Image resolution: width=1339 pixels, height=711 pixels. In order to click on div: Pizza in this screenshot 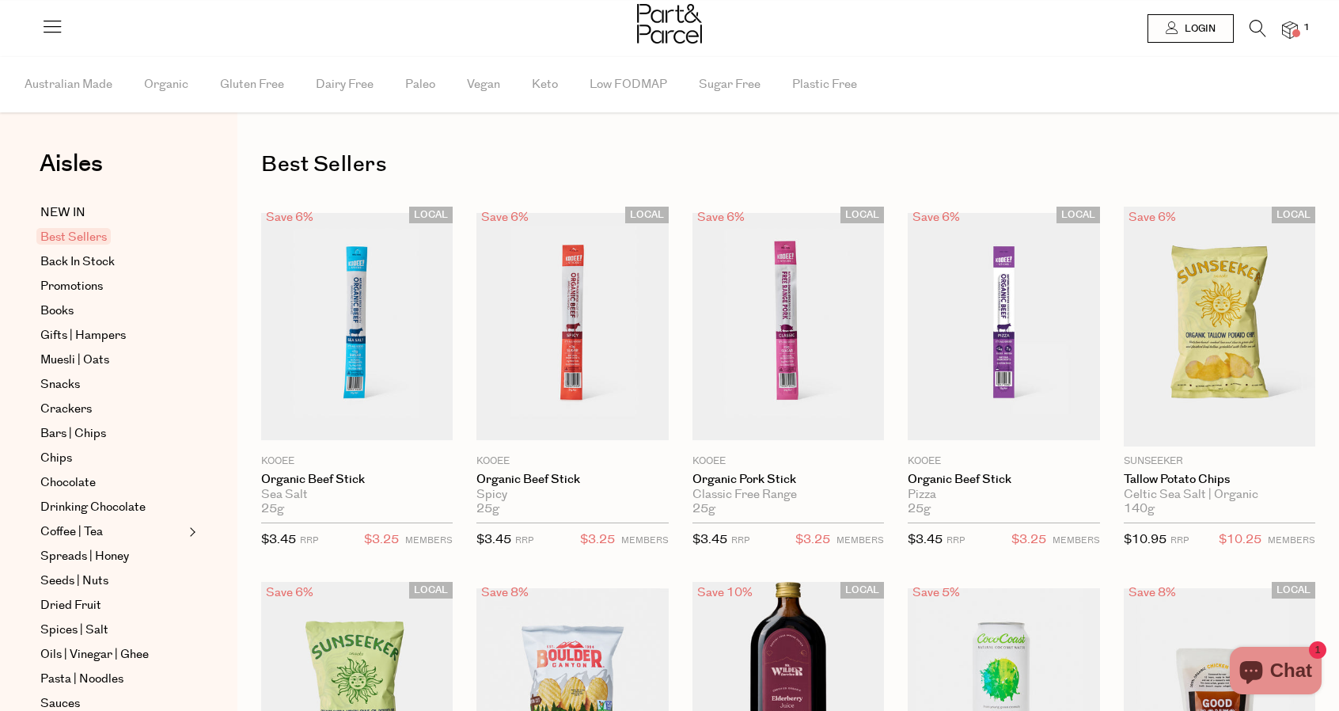, I will do `click(1004, 495)`.